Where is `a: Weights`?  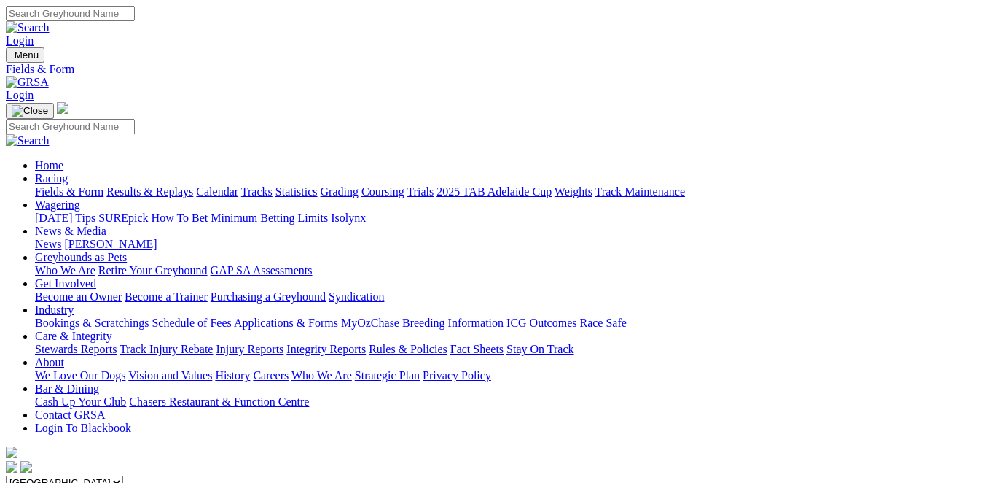
a: Weights is located at coordinates (574, 191).